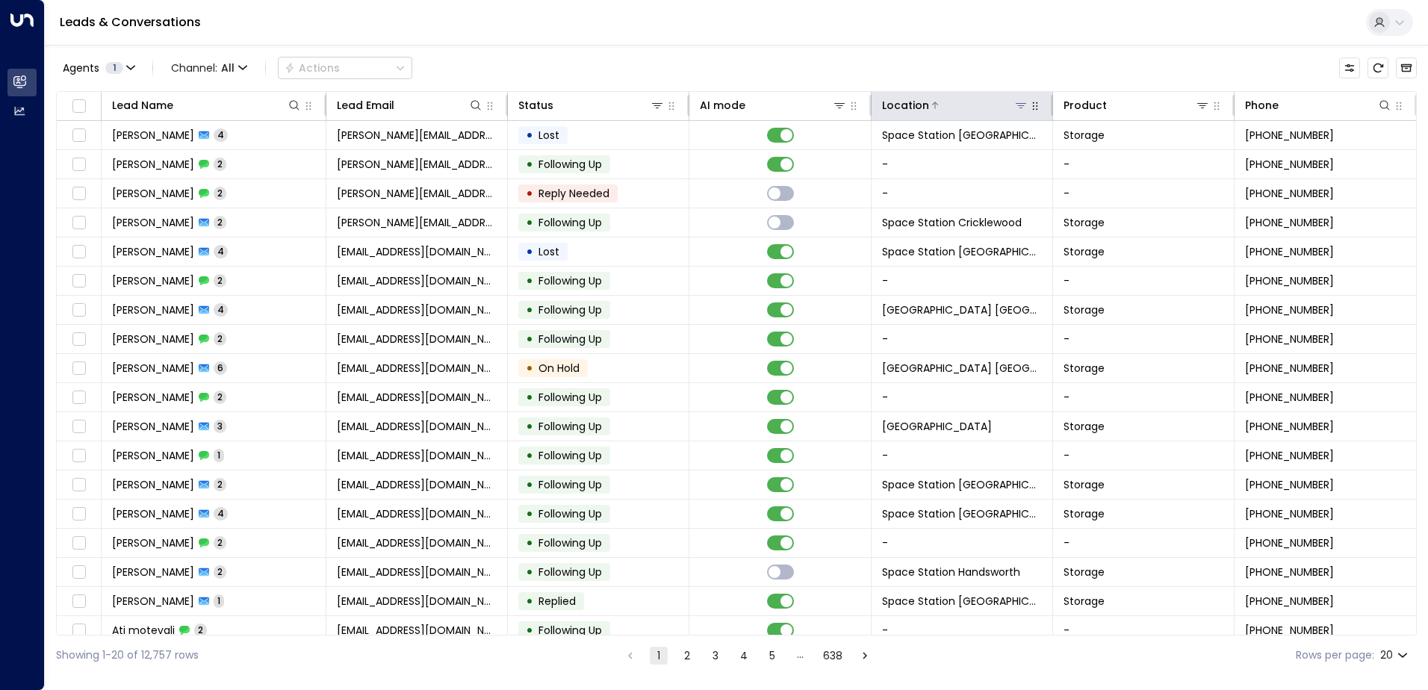 This screenshot has height=690, width=1428. Describe the element at coordinates (722, 105) in the screenshot. I see `div: AI mode` at that location.